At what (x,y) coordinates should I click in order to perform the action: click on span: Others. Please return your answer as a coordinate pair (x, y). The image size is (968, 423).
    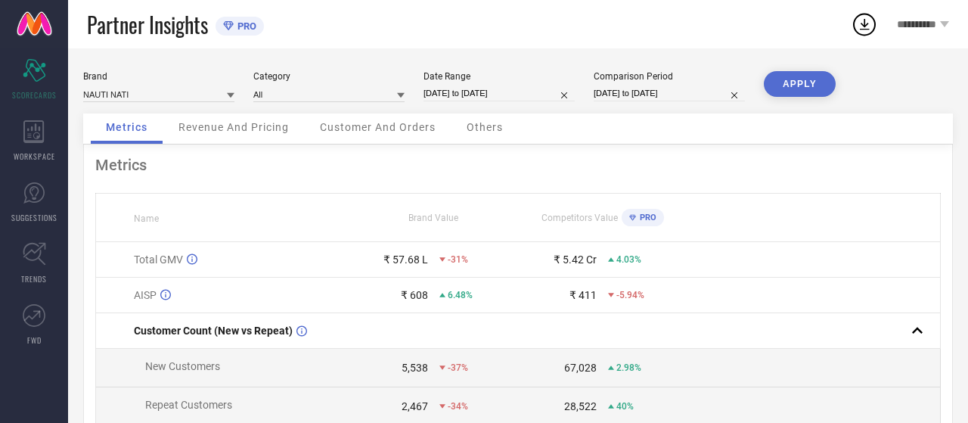
    Looking at the image, I should click on (485, 127).